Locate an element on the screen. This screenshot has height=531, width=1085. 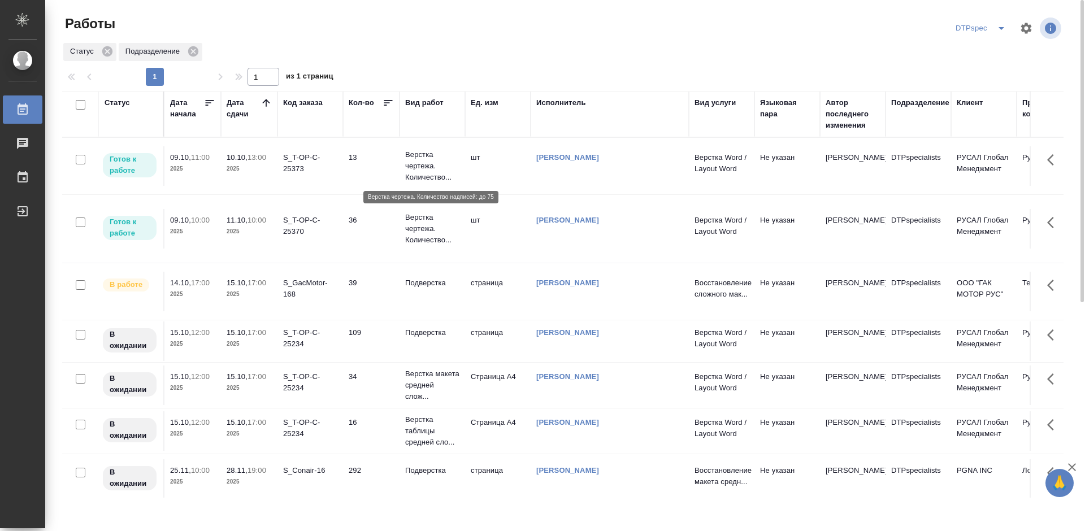
p: Восстановление макета средн... is located at coordinates (722, 477).